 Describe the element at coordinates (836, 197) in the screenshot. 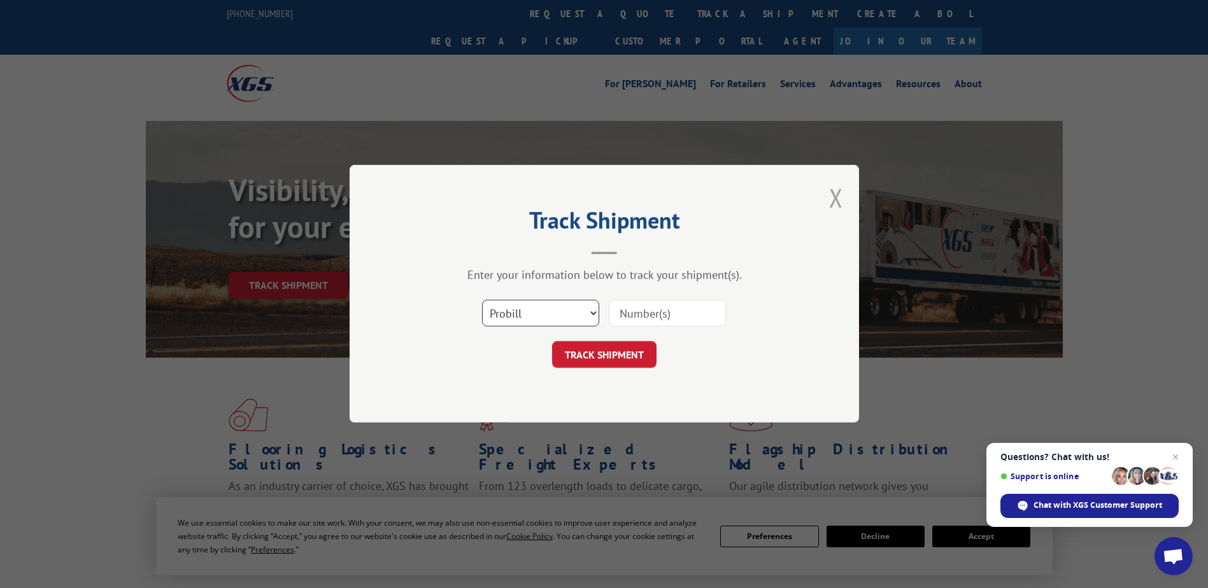

I see `button: Close modal` at that location.